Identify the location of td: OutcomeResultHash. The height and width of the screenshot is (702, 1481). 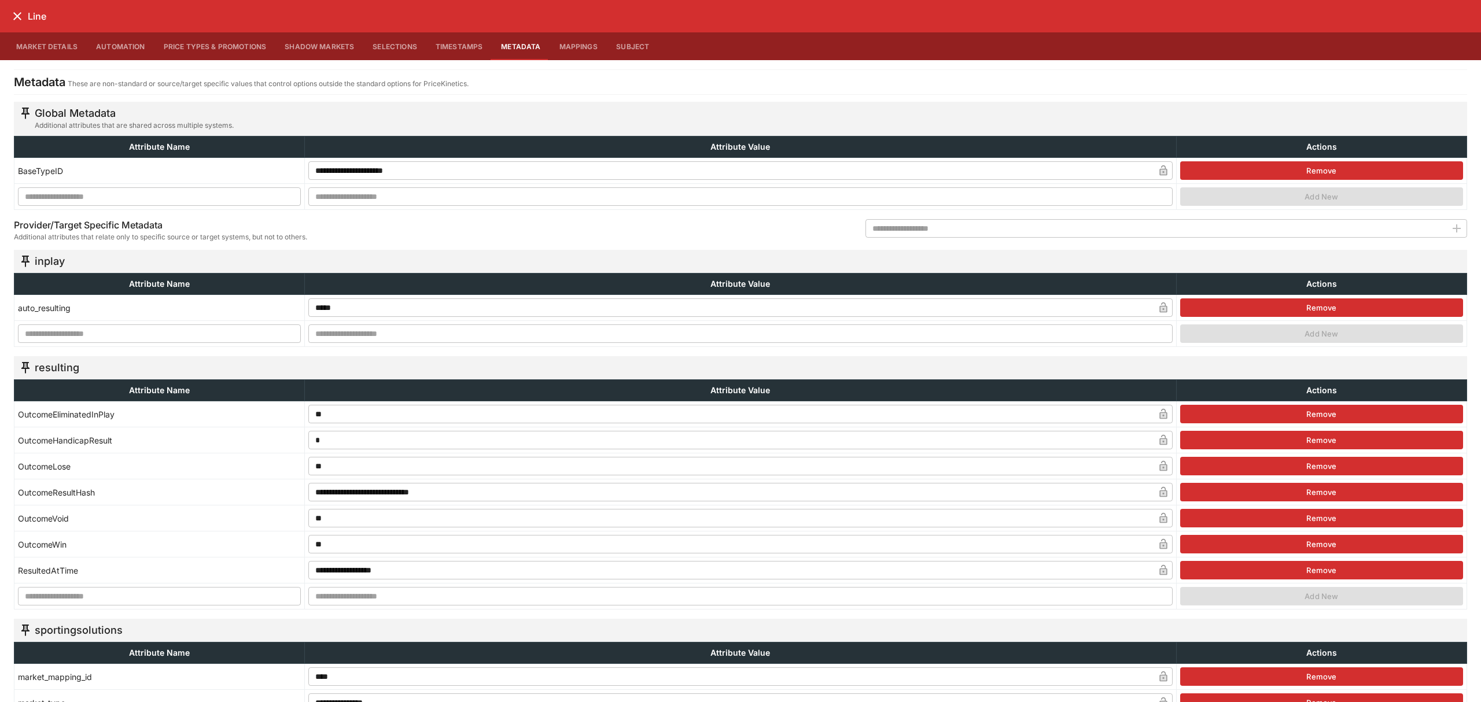
(160, 492).